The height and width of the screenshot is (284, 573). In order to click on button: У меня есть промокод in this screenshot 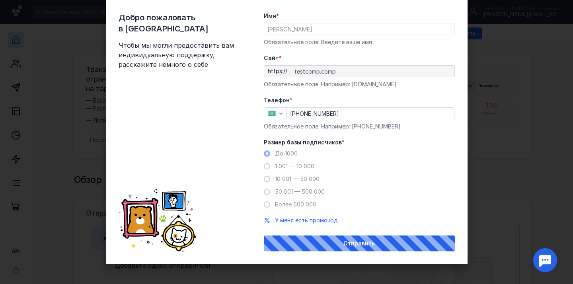, I will do `click(306, 220)`.